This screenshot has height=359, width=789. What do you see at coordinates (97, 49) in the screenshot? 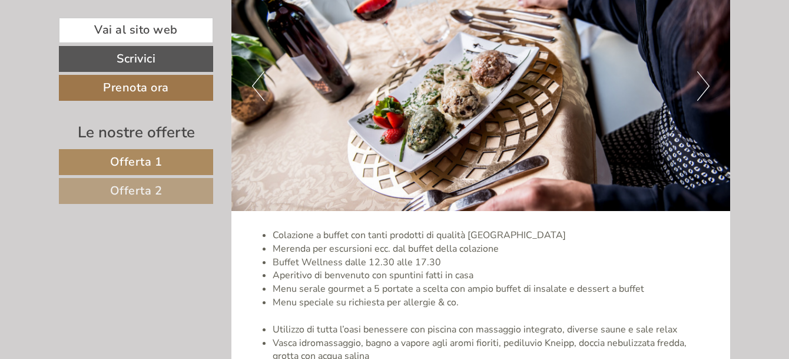
I see `div: Buon giorno, come possiamo aiutarla?` at bounding box center [97, 49].